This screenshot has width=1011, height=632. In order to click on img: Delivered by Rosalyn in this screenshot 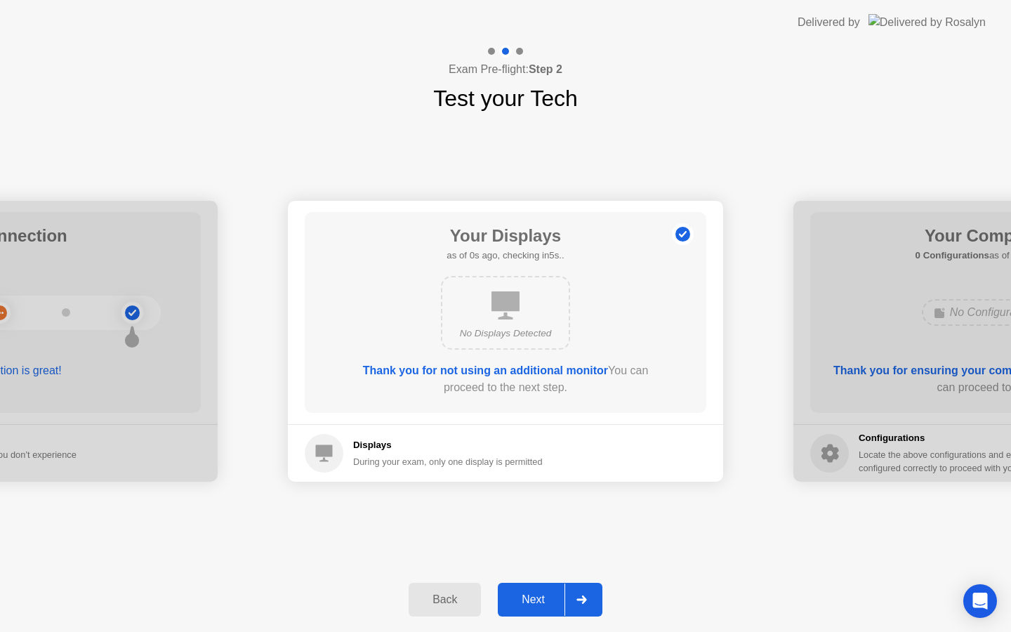, I will do `click(927, 22)`.